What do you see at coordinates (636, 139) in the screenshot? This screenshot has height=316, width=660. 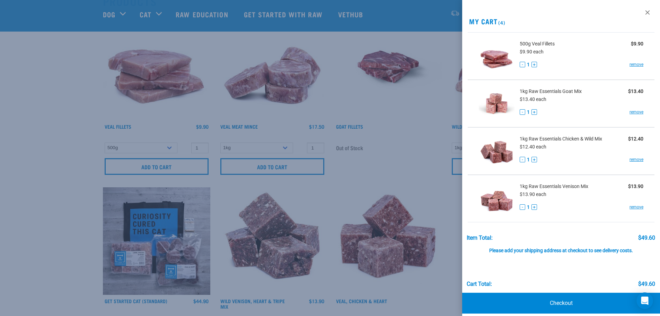 I see `strong: $12.40` at bounding box center [636, 139].